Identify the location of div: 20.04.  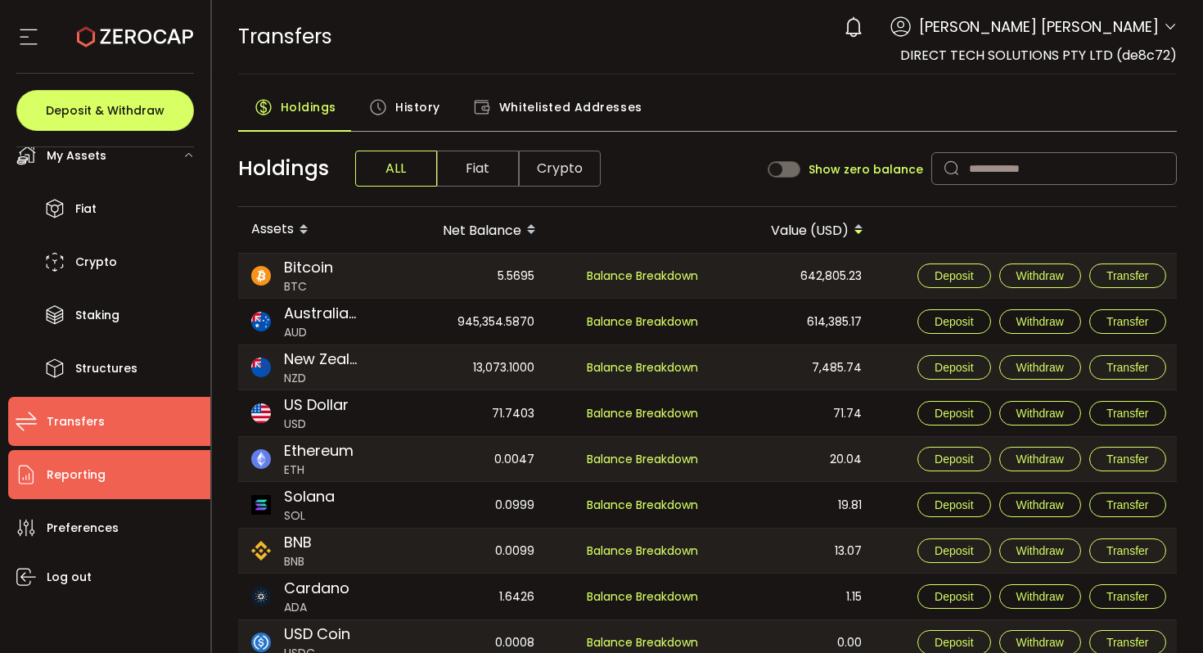
(794, 459).